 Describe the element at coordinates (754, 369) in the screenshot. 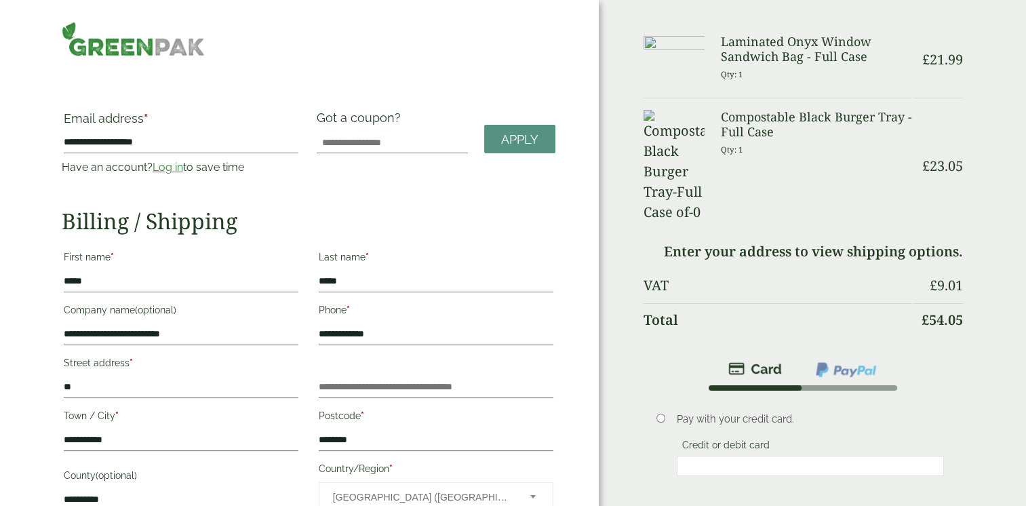

I see `img: stripe.png` at that location.